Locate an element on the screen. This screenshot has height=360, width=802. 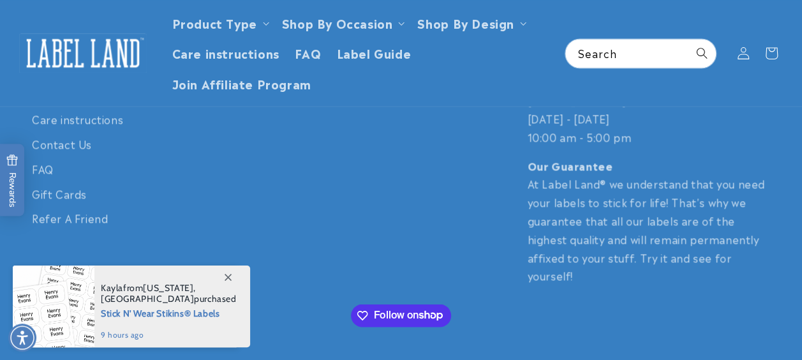
span: Care instructions is located at coordinates (226, 52).